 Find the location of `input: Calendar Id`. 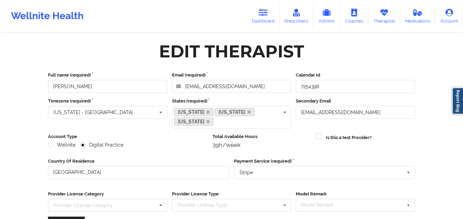

input: Calendar Id is located at coordinates (355, 87).